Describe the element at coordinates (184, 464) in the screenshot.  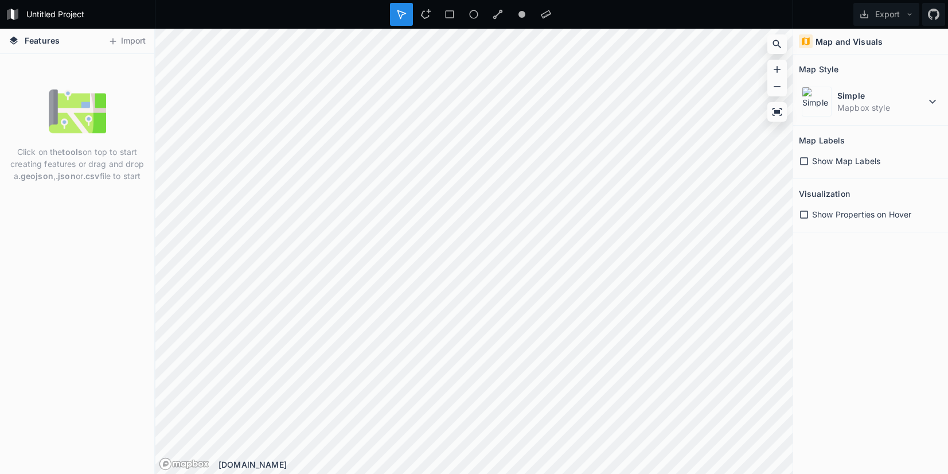
I see `a: Mapbox logo` at that location.